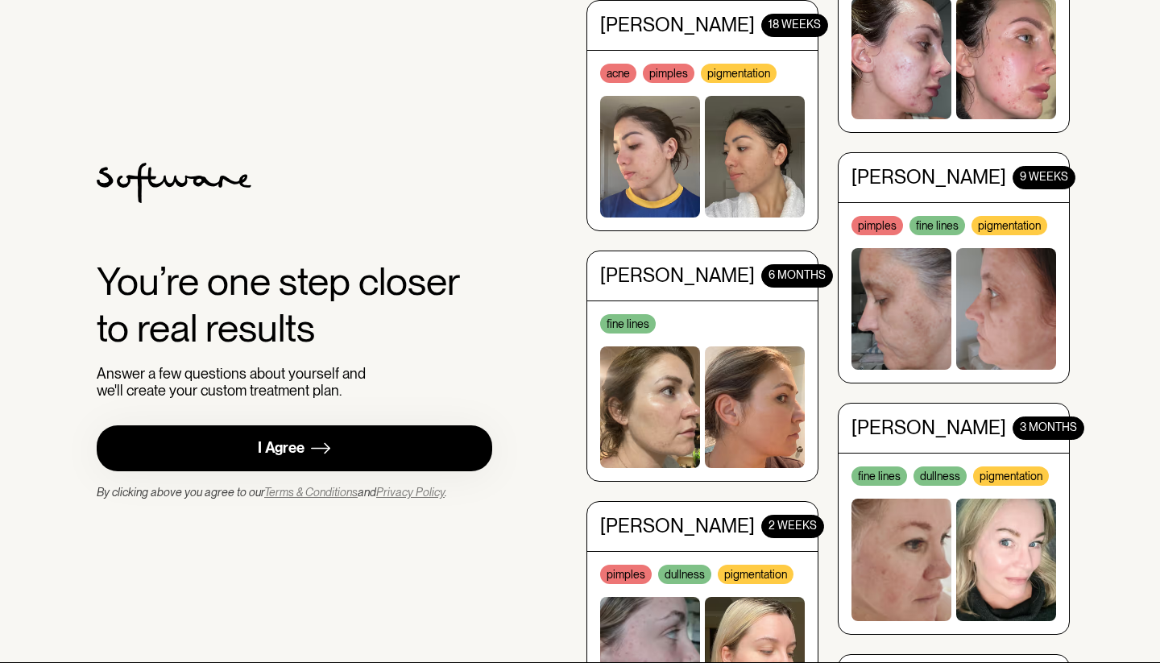 The width and height of the screenshot is (1160, 663). Describe the element at coordinates (794, 25) in the screenshot. I see `div: 18 WEEKS` at that location.